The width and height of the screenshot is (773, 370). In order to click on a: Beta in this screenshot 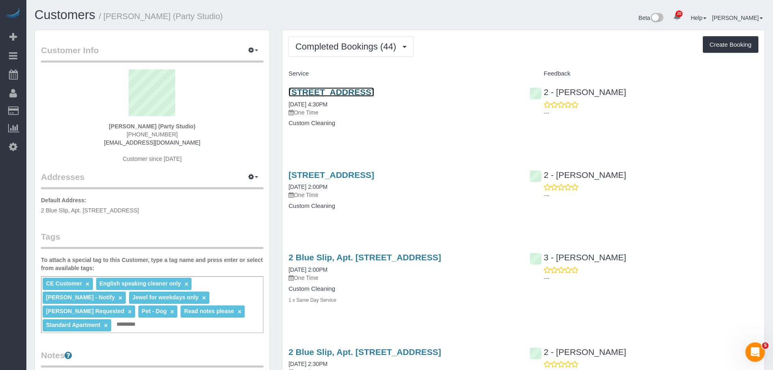, I will do `click(652, 18)`.